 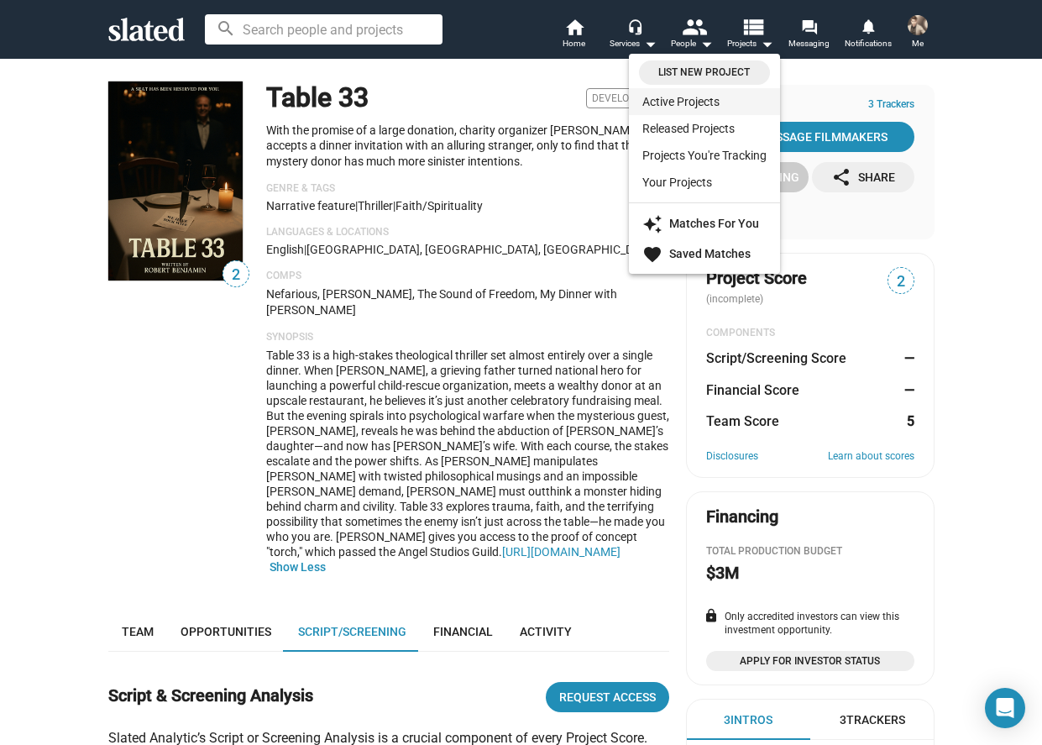 What do you see at coordinates (705, 102) in the screenshot?
I see `a: Active Projects` at bounding box center [705, 102].